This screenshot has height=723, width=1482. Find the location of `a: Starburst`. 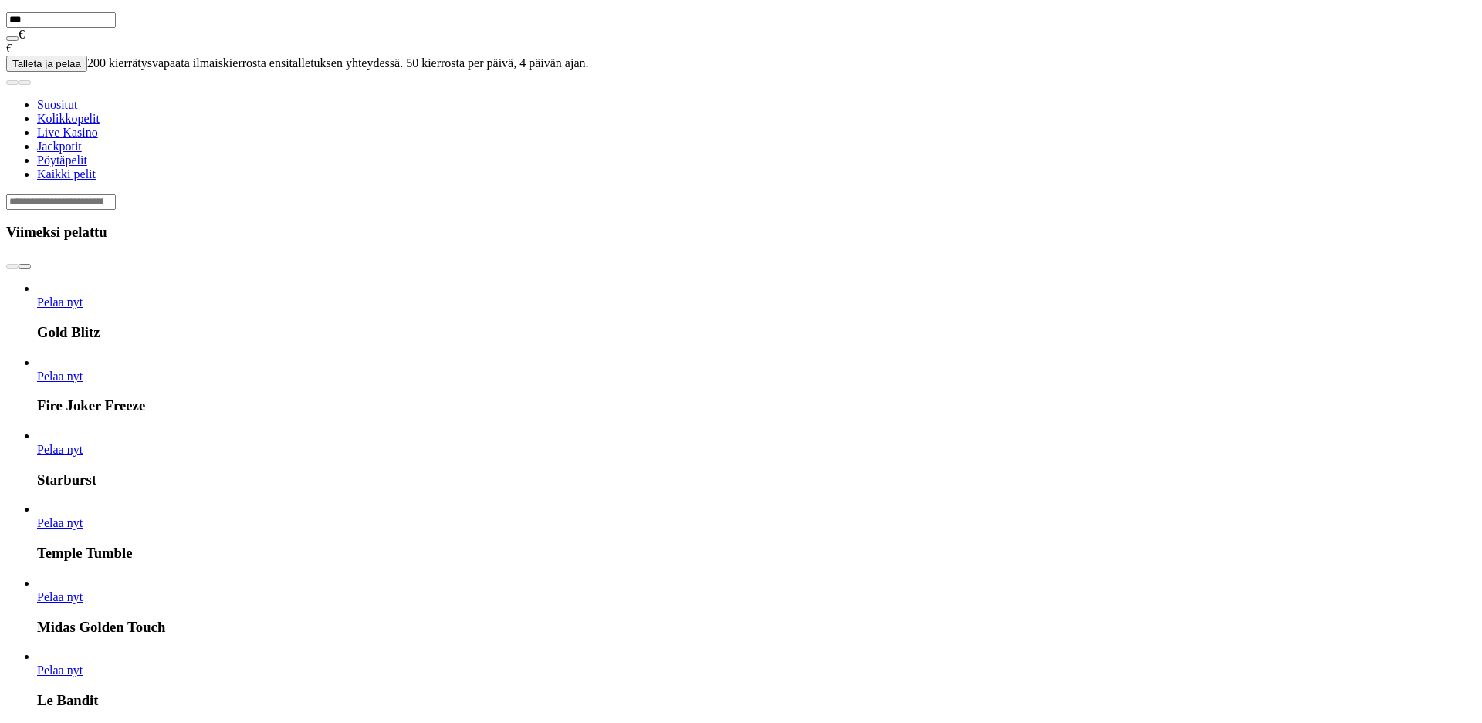

a: Starburst is located at coordinates (59, 449).